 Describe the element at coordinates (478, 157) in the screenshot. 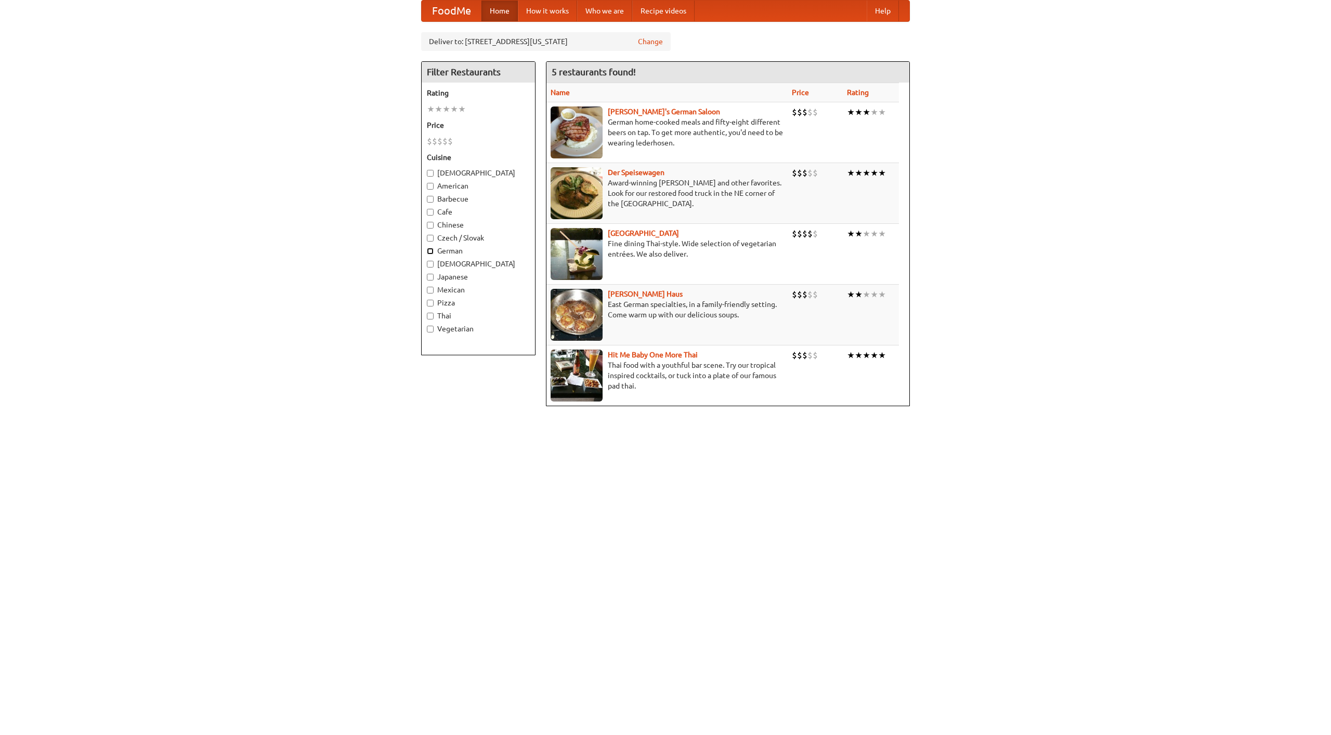

I see `h5: Cuisine` at that location.